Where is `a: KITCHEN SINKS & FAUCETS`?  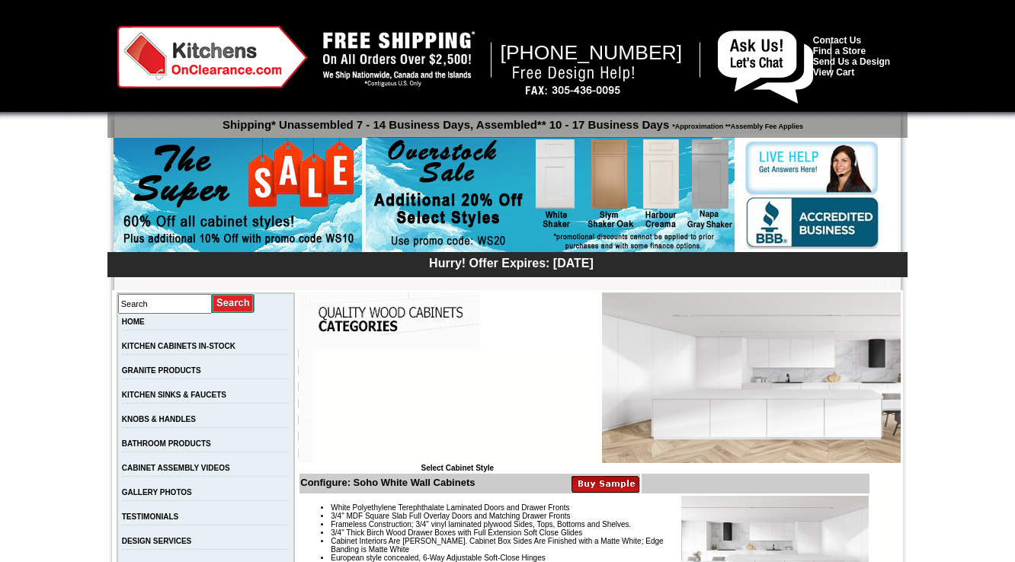
a: KITCHEN SINKS & FAUCETS is located at coordinates (174, 395).